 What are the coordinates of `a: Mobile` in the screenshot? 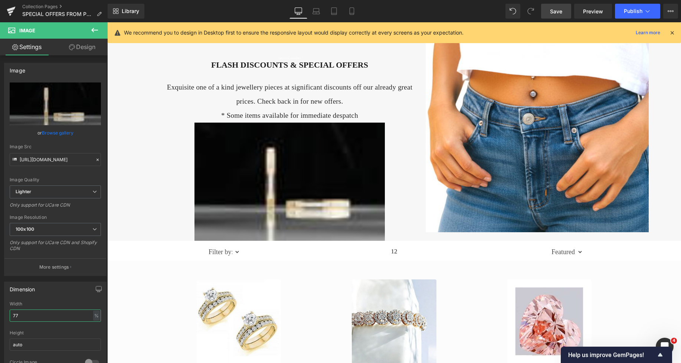 It's located at (352, 11).